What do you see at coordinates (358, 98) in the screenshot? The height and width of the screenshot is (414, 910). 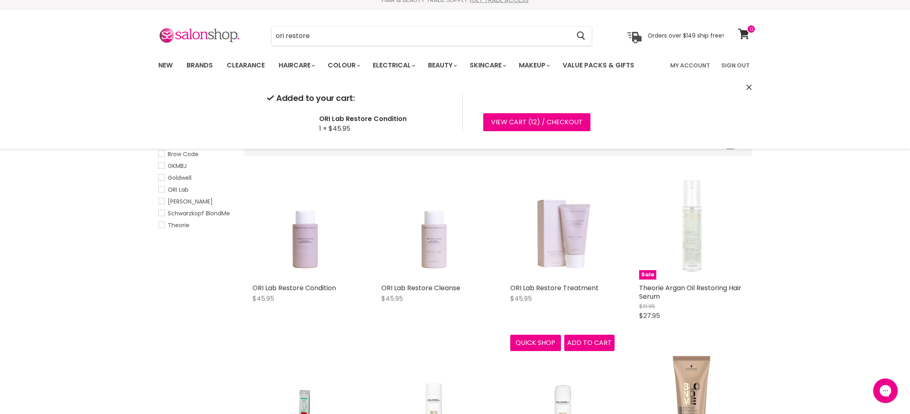 I see `h2: Added to your cart:` at bounding box center [358, 98].